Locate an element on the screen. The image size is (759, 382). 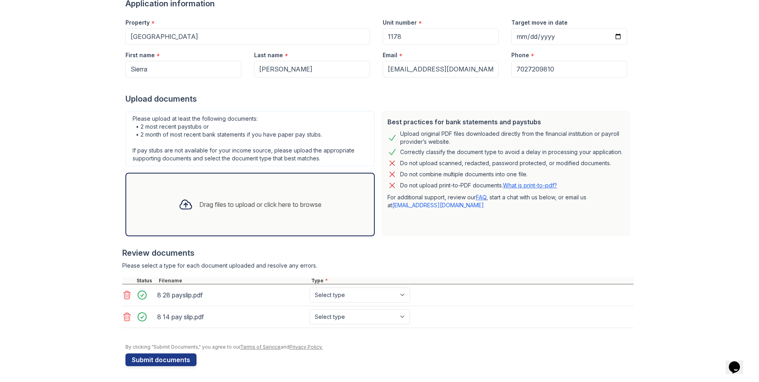
div: 8 28 payslip.pdf is located at coordinates (232, 295).